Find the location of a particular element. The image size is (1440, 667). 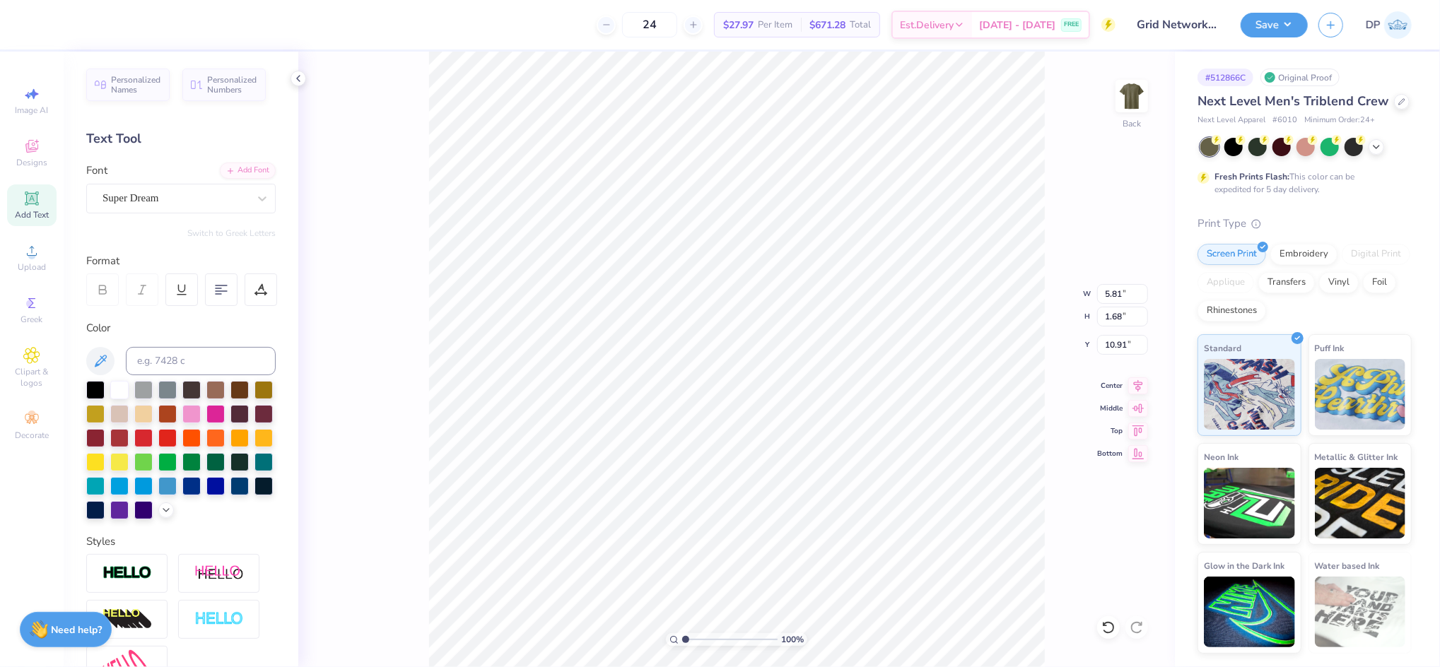

span: Image AI is located at coordinates (32, 110).